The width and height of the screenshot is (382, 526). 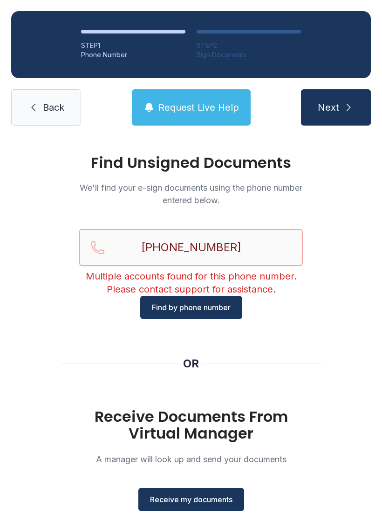 I want to click on p: A manager will look up and send your documents, so click(x=191, y=459).